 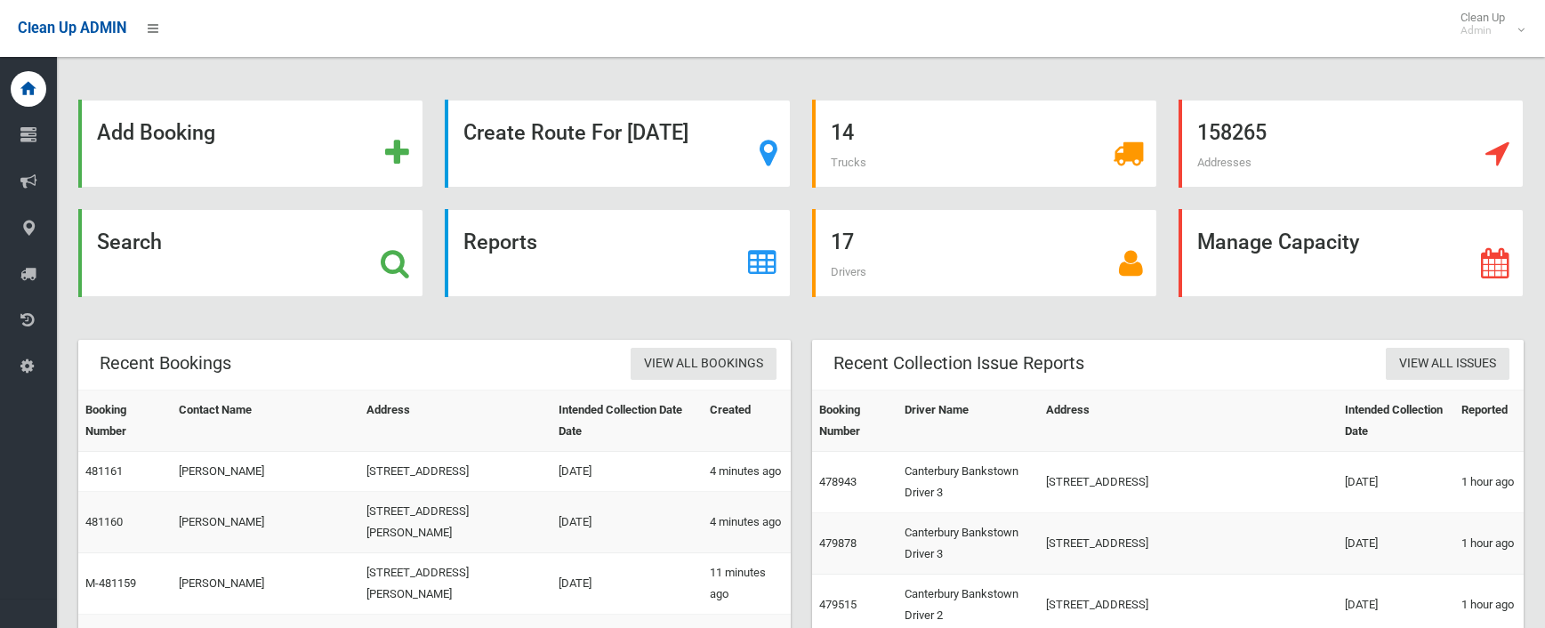 What do you see at coordinates (838, 543) in the screenshot?
I see `a: 479878` at bounding box center [838, 543].